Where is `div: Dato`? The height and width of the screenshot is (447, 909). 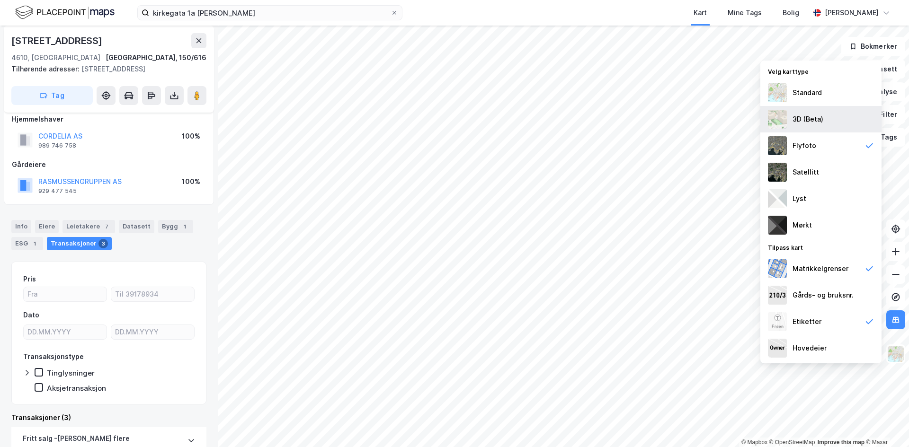
div: Dato is located at coordinates (31, 315).